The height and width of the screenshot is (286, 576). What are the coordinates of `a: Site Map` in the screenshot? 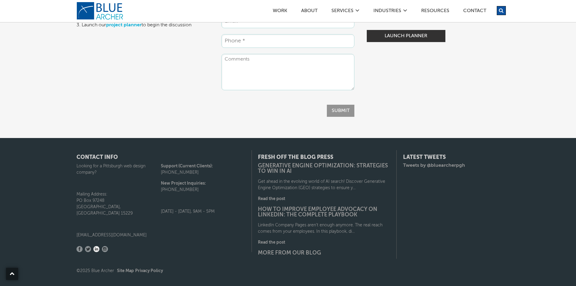 It's located at (126, 271).